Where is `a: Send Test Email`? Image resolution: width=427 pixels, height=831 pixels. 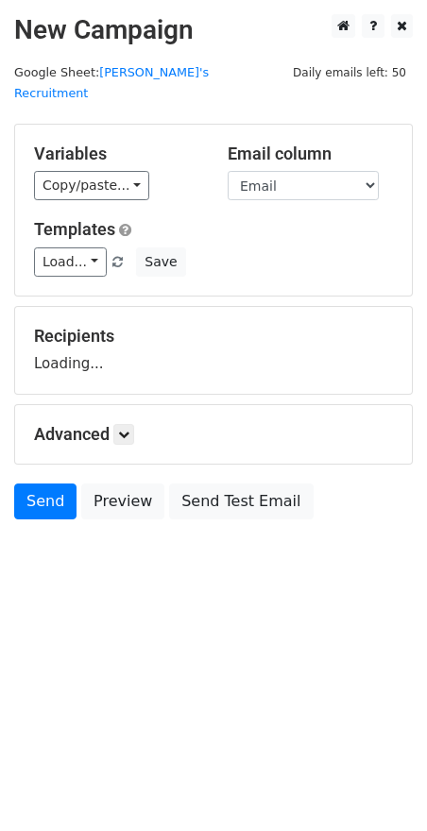 a: Send Test Email is located at coordinates (241, 502).